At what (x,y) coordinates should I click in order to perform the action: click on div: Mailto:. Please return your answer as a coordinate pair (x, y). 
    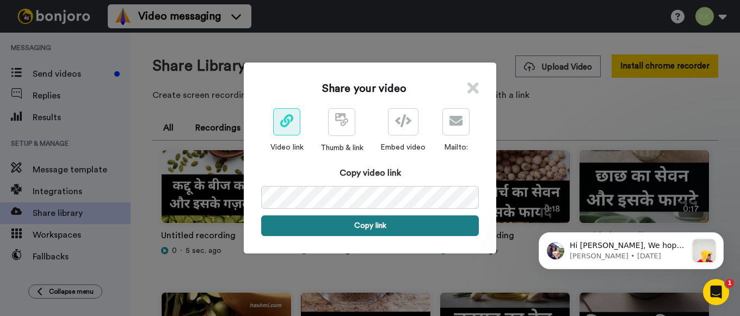
    Looking at the image, I should click on (456, 147).